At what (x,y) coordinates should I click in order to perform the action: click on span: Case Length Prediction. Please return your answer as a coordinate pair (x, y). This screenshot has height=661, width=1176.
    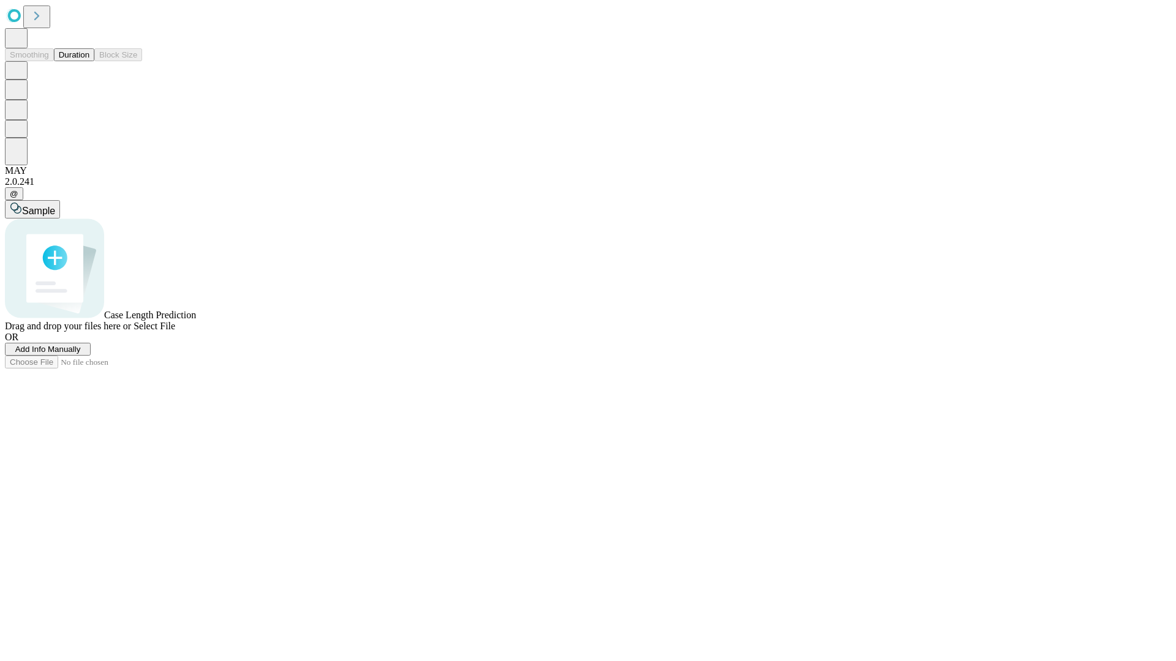
    Looking at the image, I should click on (150, 315).